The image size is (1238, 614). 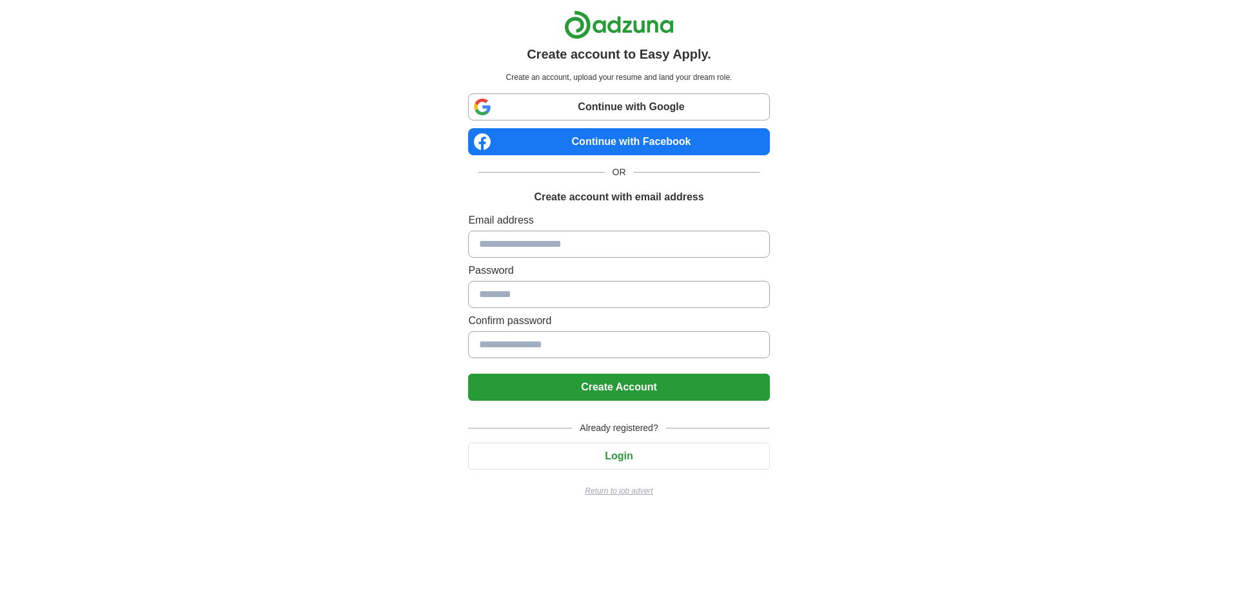 I want to click on label: Email address, so click(x=618, y=220).